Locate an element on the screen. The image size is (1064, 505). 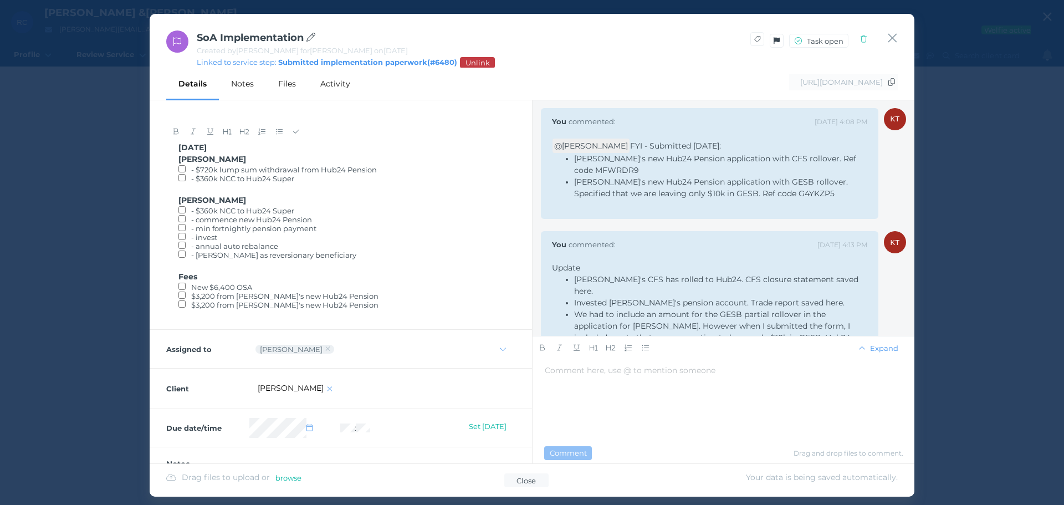
label: Due date/time is located at coordinates (208, 428).